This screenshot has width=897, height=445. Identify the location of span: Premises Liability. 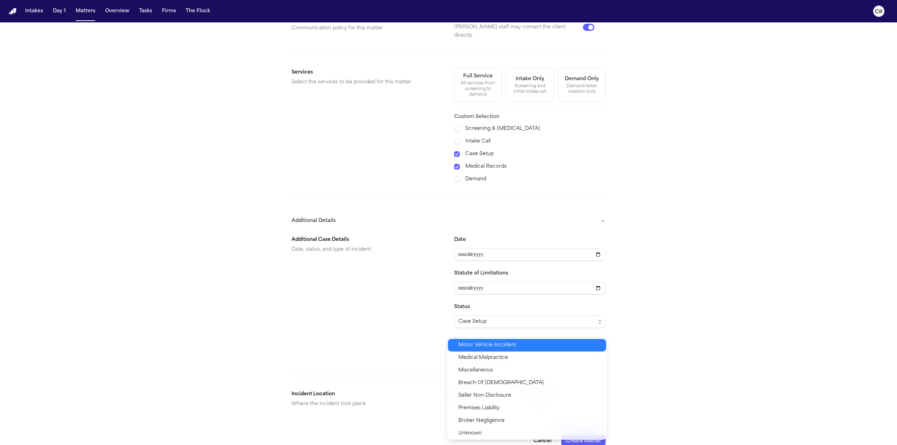
(479, 408).